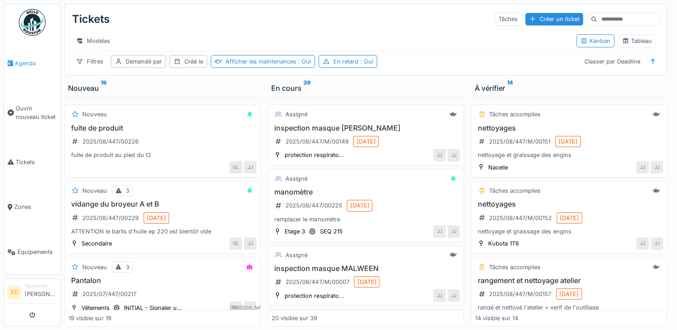 The width and height of the screenshot is (677, 330). Describe the element at coordinates (637, 41) in the screenshot. I see `div: Tableau` at that location.